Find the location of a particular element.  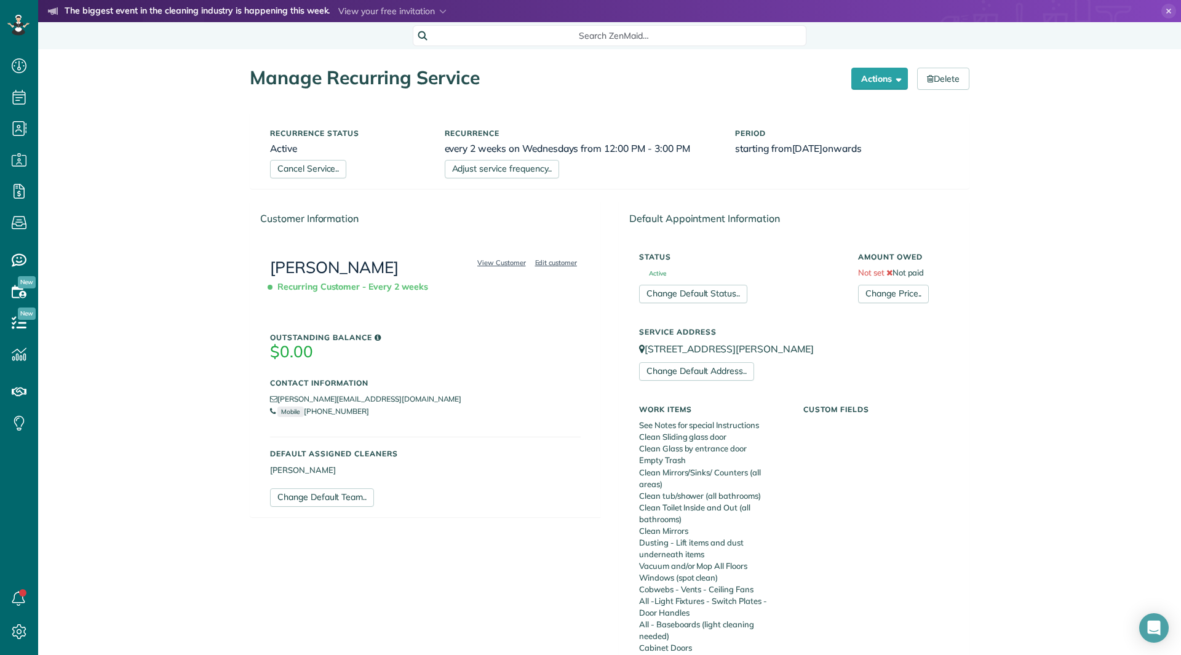

li: Clean tub/shower (all bathrooms) is located at coordinates (712, 496).